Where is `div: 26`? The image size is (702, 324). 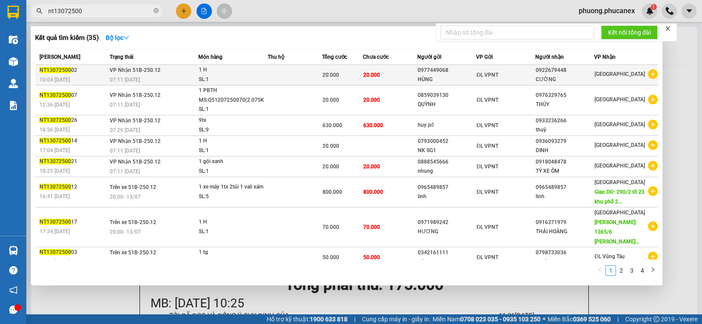 div: 26 is located at coordinates (73, 120).